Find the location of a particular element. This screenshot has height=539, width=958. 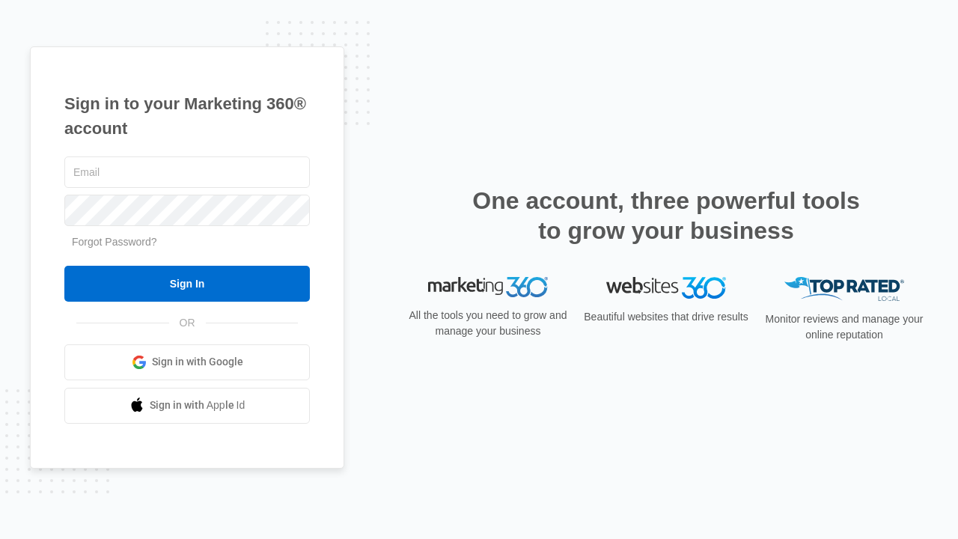

input: Sign In is located at coordinates (187, 284).